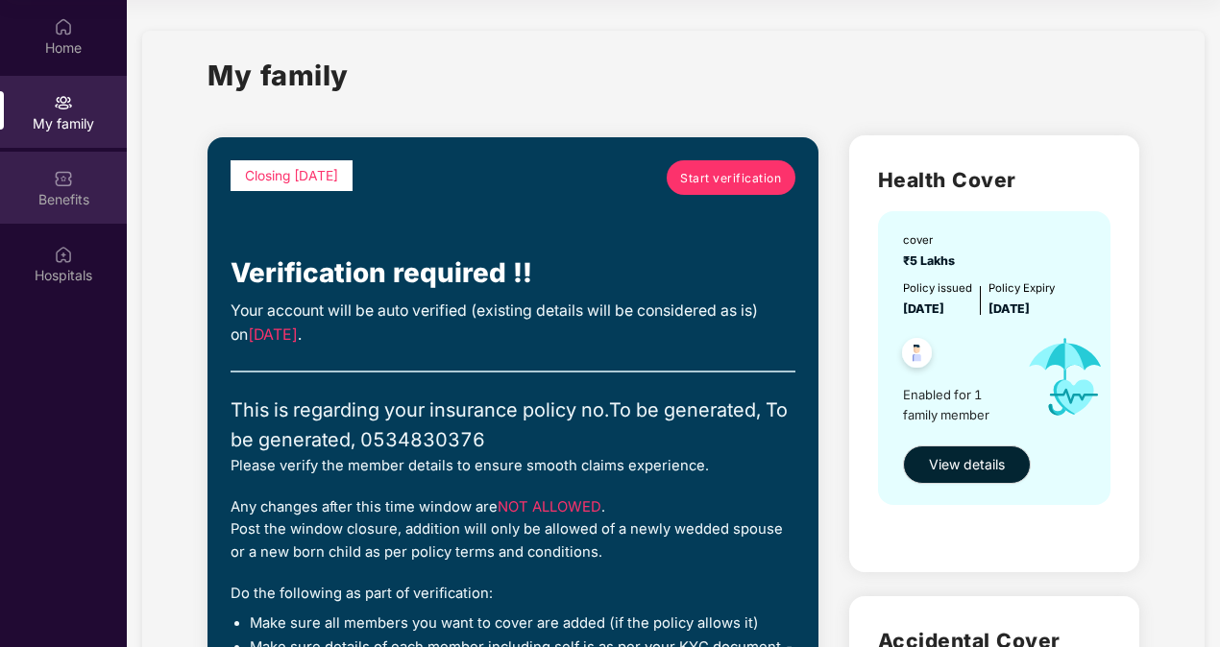 This screenshot has width=1220, height=647. Describe the element at coordinates (1021, 289) in the screenshot. I see `div: Policy Expiry` at that location.